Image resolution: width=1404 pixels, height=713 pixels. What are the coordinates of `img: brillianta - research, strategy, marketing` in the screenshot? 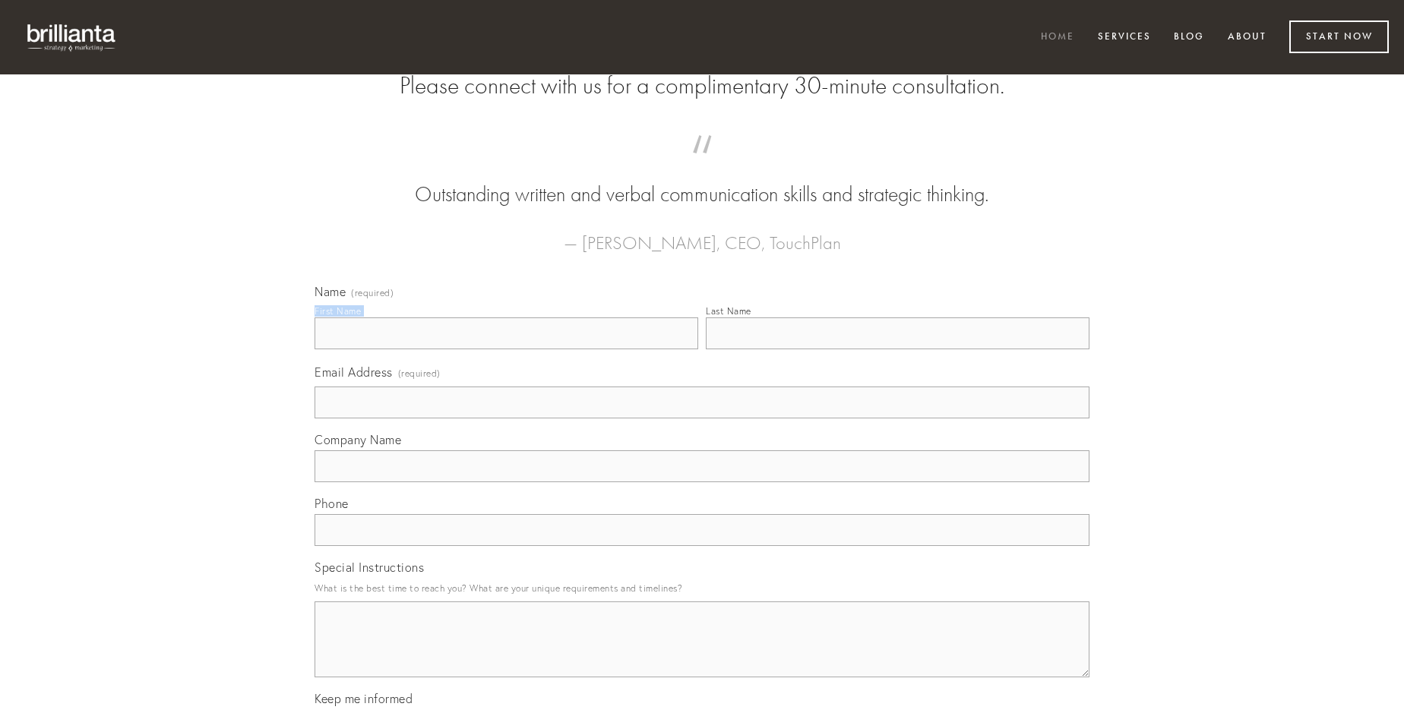 It's located at (72, 37).